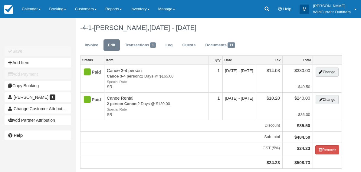  Describe the element at coordinates (38, 109) in the screenshot. I see `button: Change Customer Attribution` at that location.